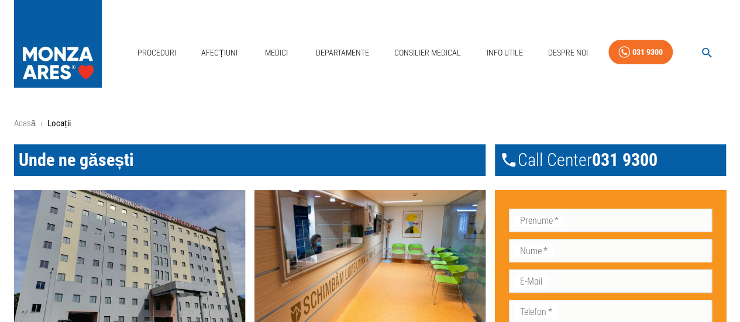 The height and width of the screenshot is (322, 740). What do you see at coordinates (428, 53) in the screenshot?
I see `a: Consilier Medical` at bounding box center [428, 53].